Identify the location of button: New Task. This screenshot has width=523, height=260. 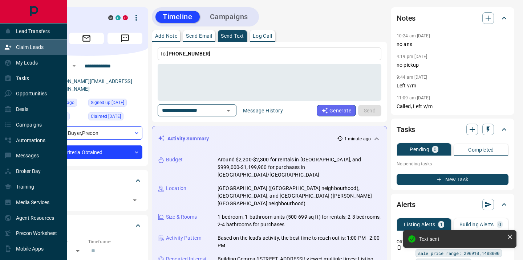
(452, 180).